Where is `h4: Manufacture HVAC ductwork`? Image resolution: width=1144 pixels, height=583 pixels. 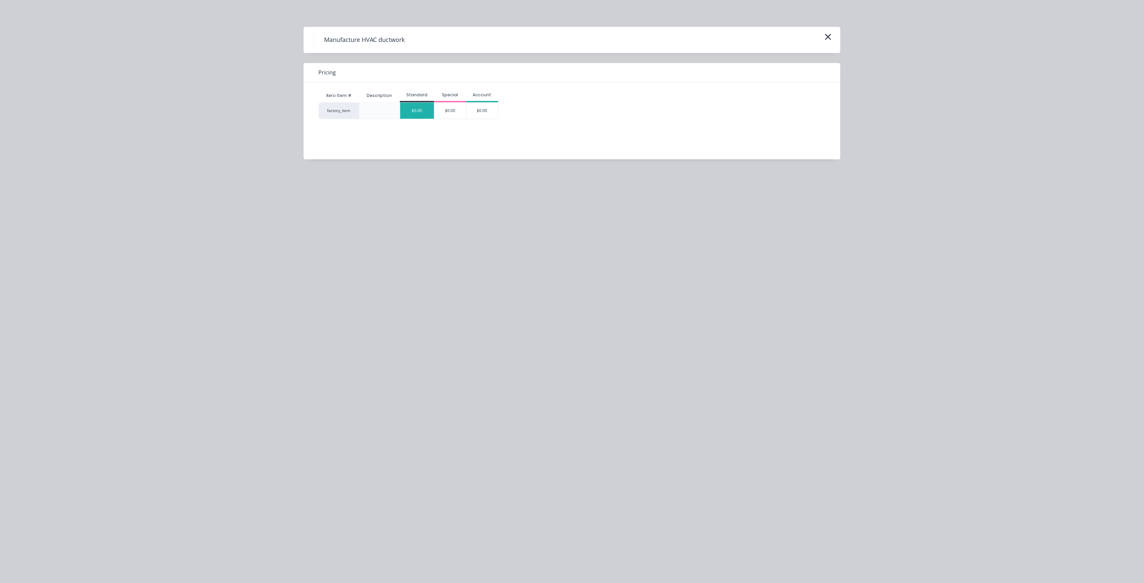 h4: Manufacture HVAC ductwork is located at coordinates (364, 40).